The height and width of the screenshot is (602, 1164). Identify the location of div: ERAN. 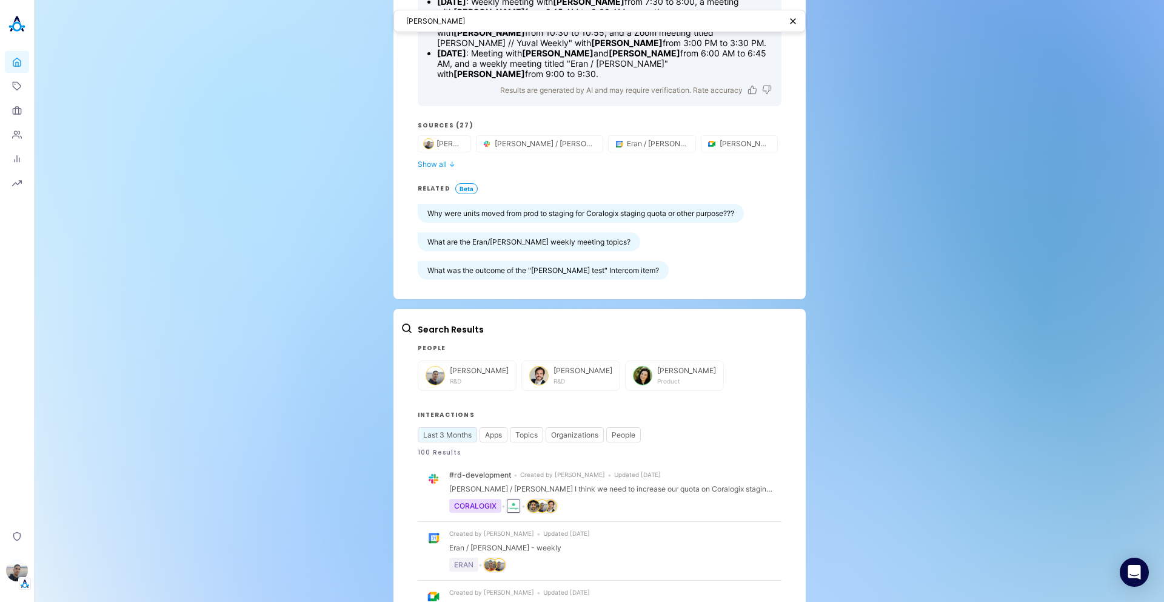
(464, 564).